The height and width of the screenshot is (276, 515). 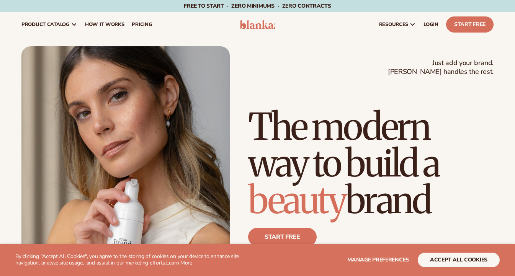 I want to click on a: Start Free, so click(x=470, y=25).